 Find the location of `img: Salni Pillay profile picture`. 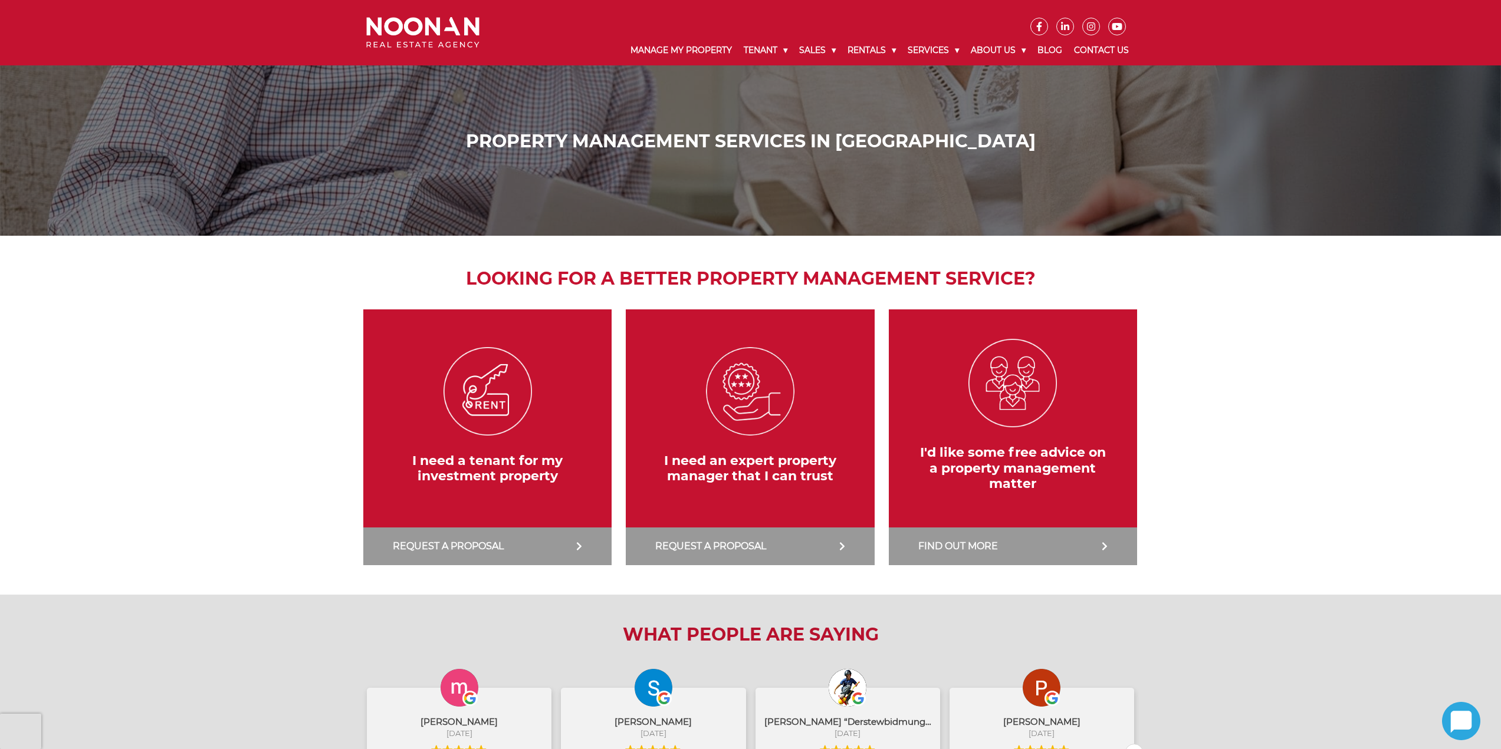

img: Salni Pillay profile picture is located at coordinates (653, 688).